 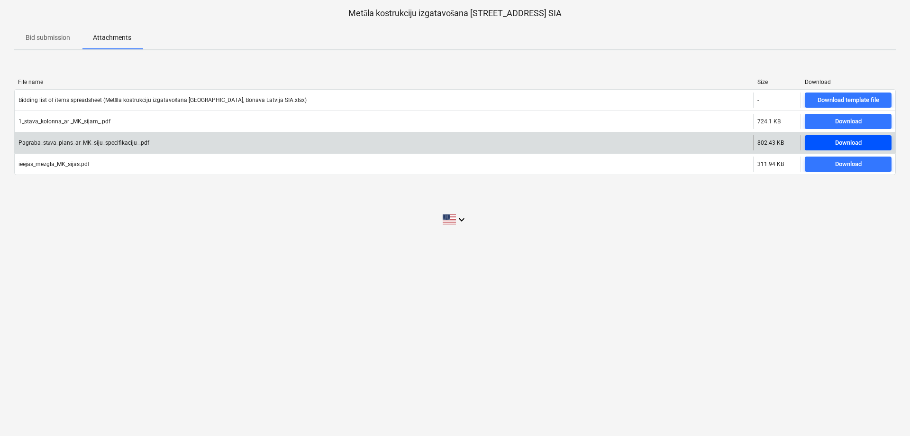 I want to click on div: ieejas_mezgla_MK_sijas.pdf, so click(x=54, y=164).